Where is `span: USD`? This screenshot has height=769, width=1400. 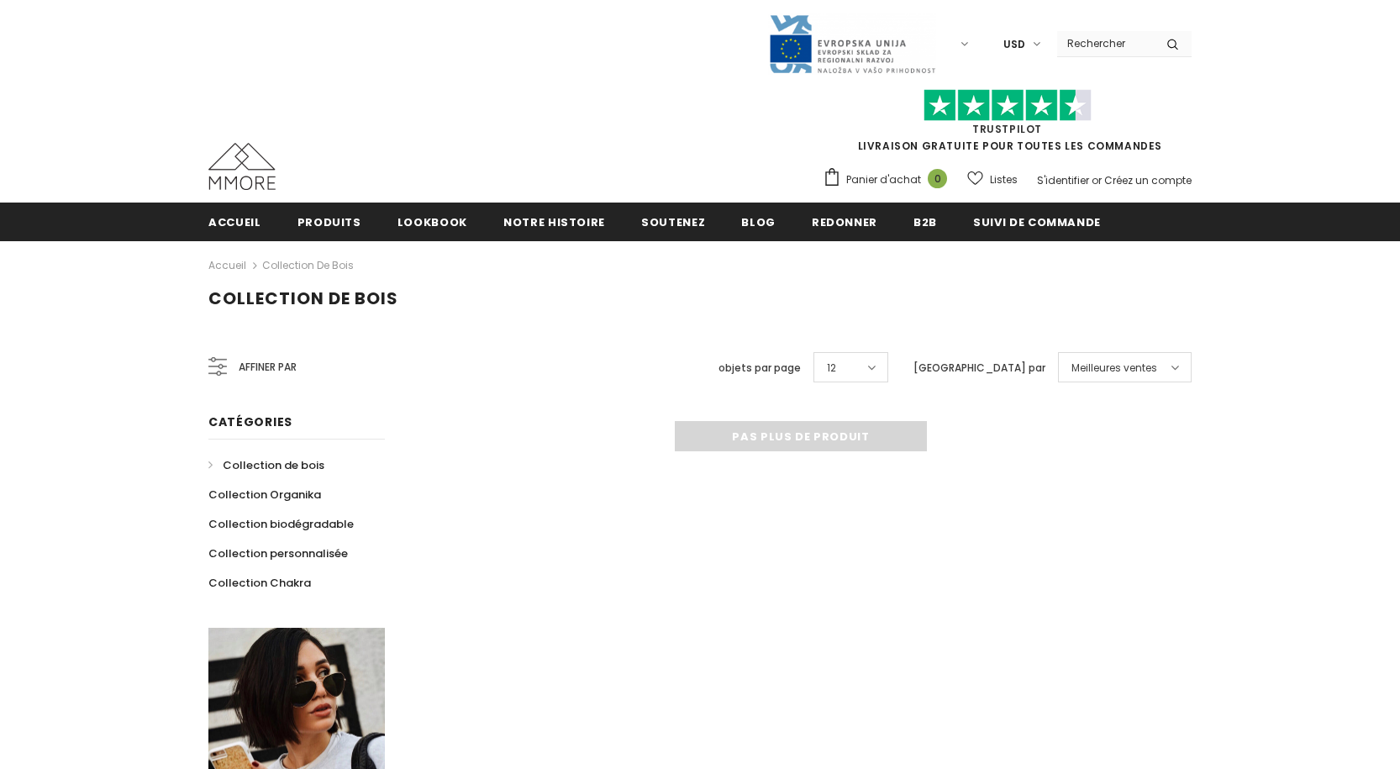
span: USD is located at coordinates (1014, 45).